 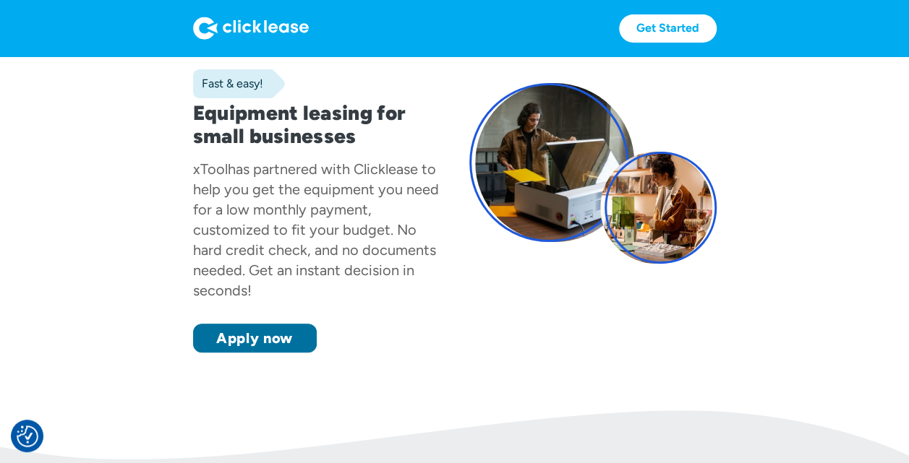 What do you see at coordinates (27, 437) in the screenshot?
I see `button: Consent Preferences` at bounding box center [27, 437].